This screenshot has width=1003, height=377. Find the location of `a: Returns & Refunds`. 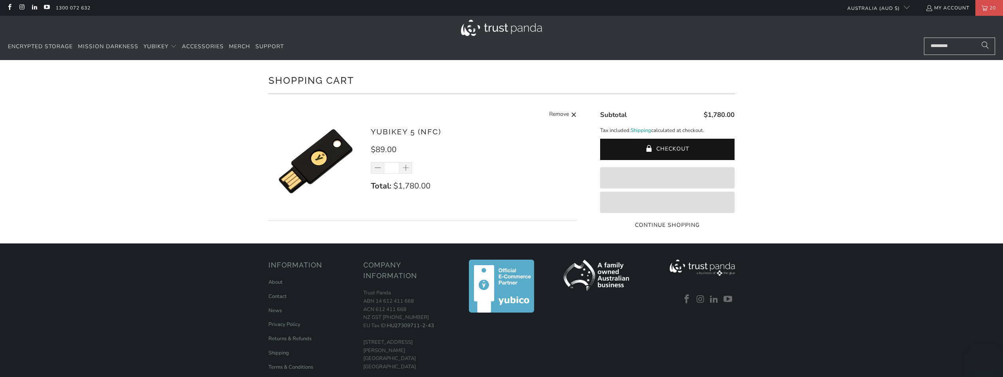

a: Returns & Refunds is located at coordinates (290, 339).